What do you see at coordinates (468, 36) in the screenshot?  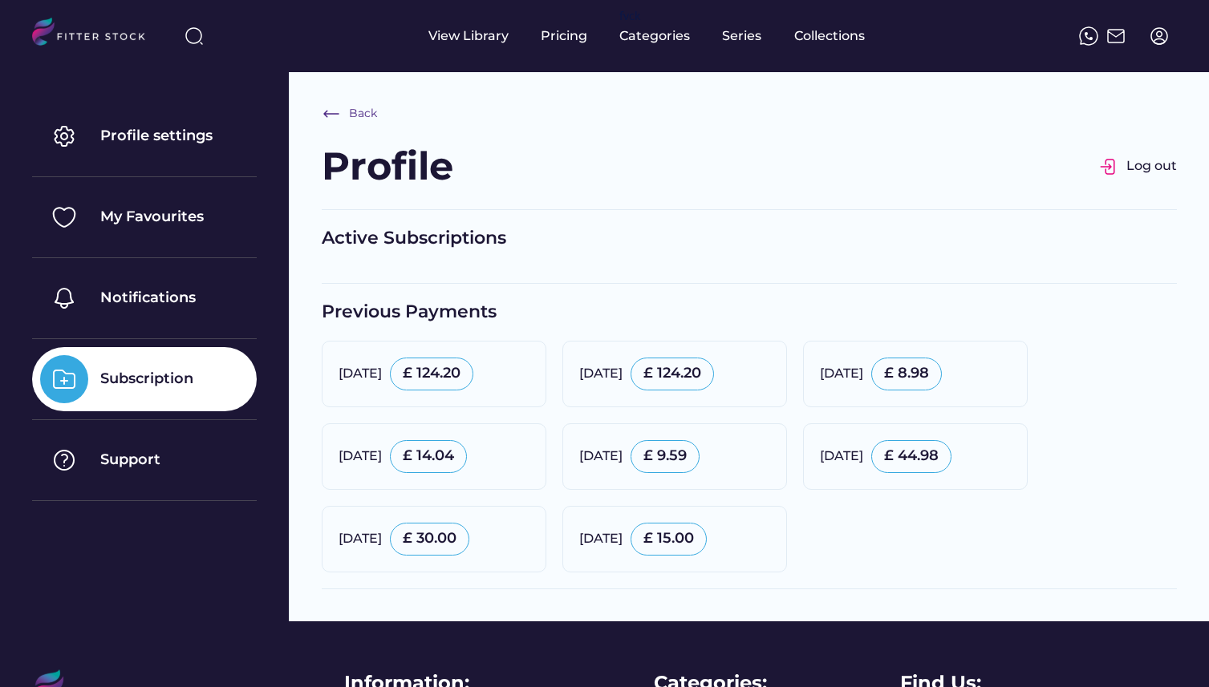 I see `div: View Library` at bounding box center [468, 36].